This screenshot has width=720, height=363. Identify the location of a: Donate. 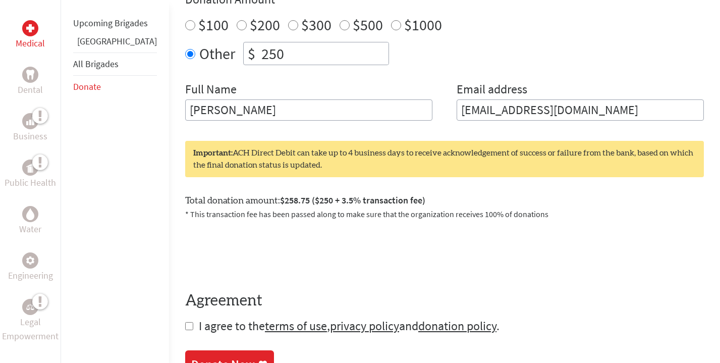
(87, 86).